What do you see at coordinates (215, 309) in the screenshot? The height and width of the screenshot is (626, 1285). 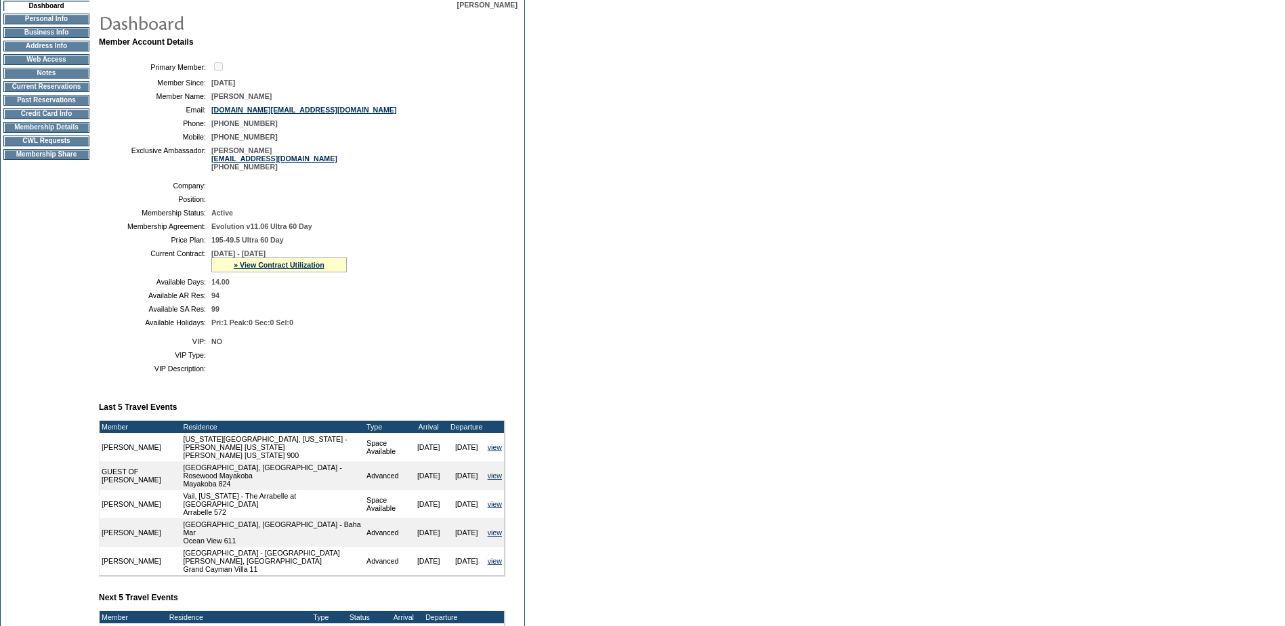 I see `span: 99` at bounding box center [215, 309].